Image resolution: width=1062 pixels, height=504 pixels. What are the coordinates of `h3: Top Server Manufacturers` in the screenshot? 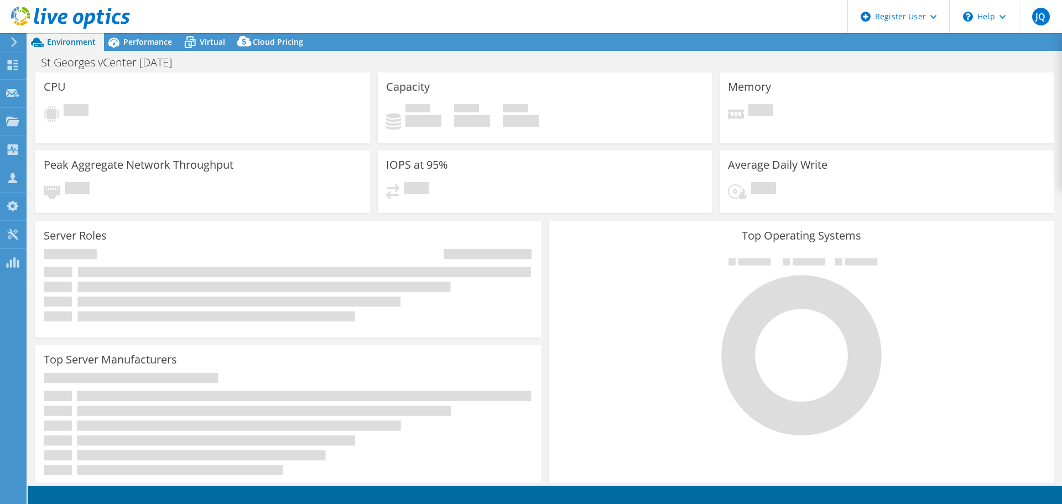 It's located at (110, 359).